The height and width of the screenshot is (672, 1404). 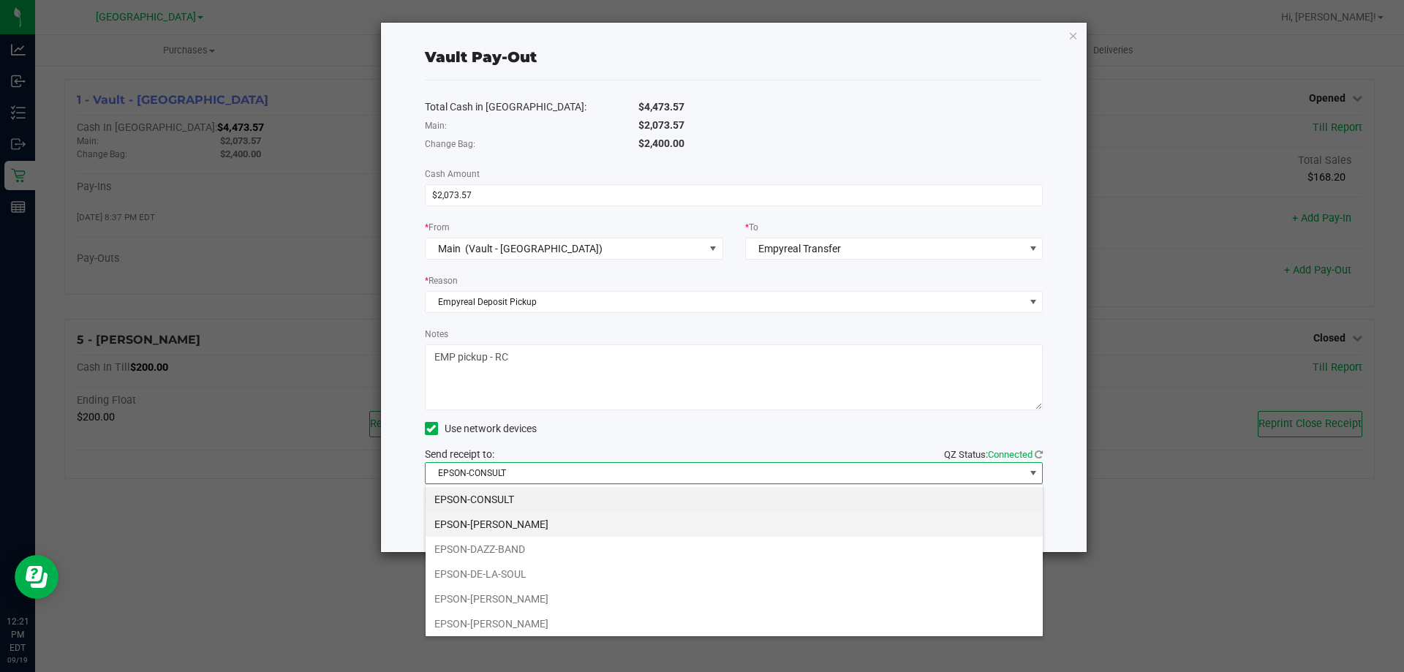 I want to click on span: $4,473.57, so click(x=661, y=107).